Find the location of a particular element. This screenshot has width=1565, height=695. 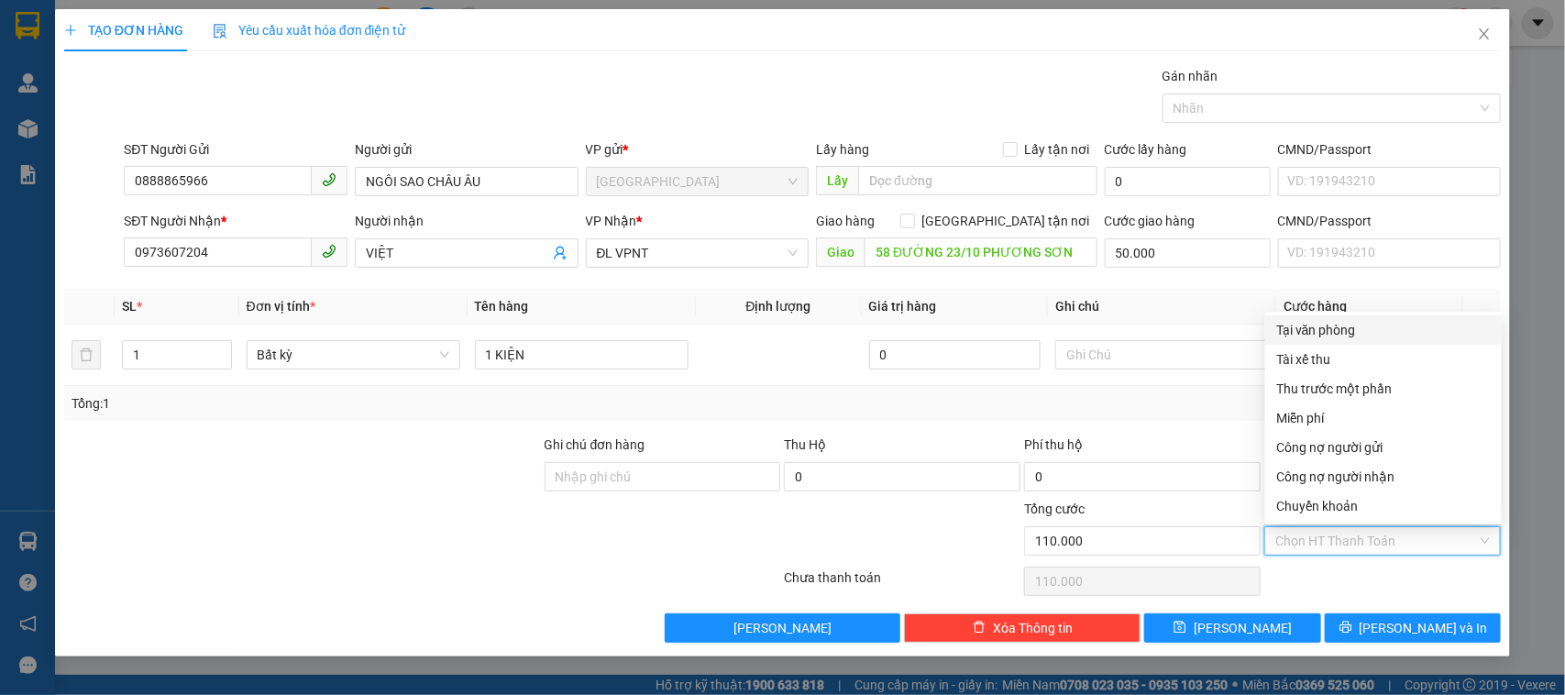

span: close is located at coordinates (1484, 34).